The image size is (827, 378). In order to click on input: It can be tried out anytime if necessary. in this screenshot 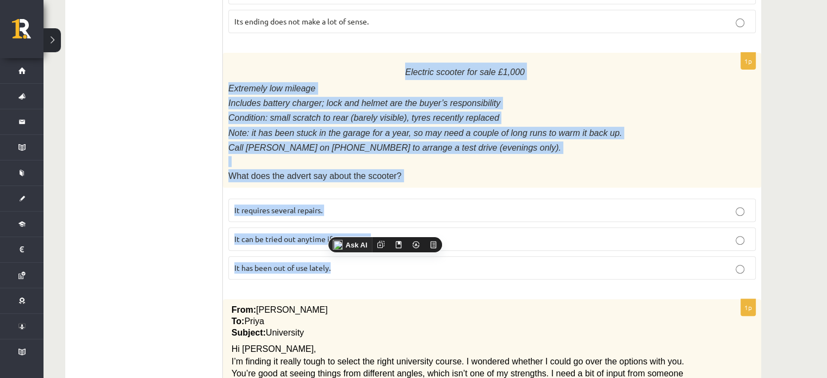, I will do `click(740, 240)`.